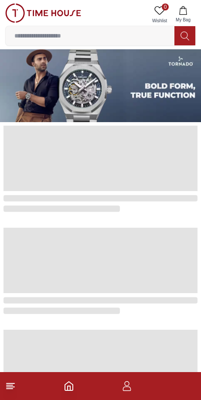 This screenshot has width=201, height=400. Describe the element at coordinates (69, 386) in the screenshot. I see `a: Home` at that location.